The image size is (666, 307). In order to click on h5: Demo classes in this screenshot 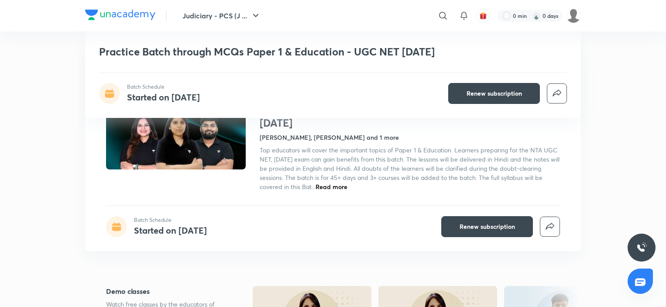, I will do `click(166, 291)`.